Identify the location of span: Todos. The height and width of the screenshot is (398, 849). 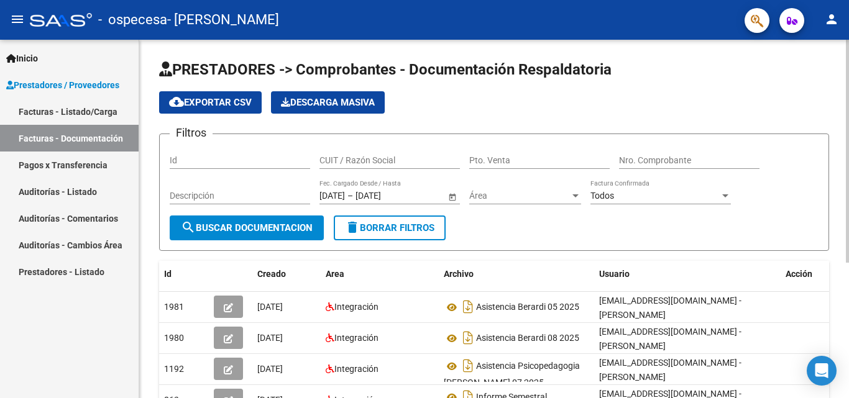
(602, 196).